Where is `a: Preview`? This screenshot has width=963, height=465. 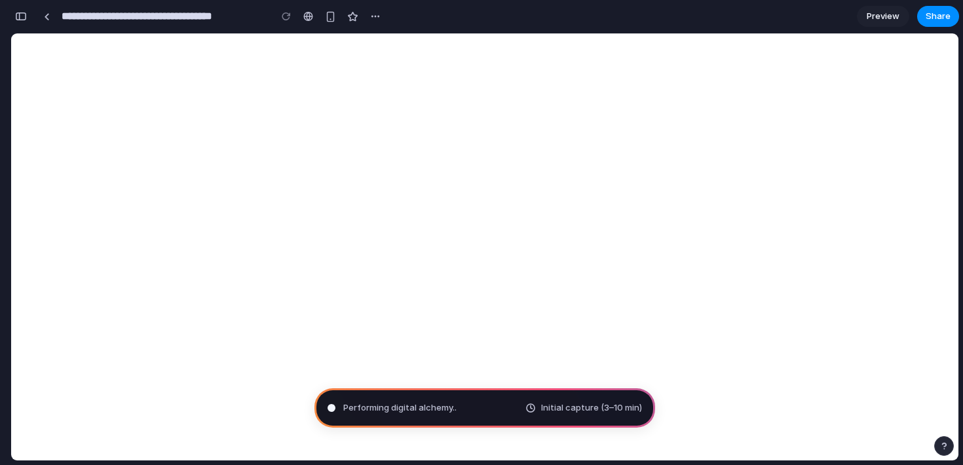 a: Preview is located at coordinates (883, 16).